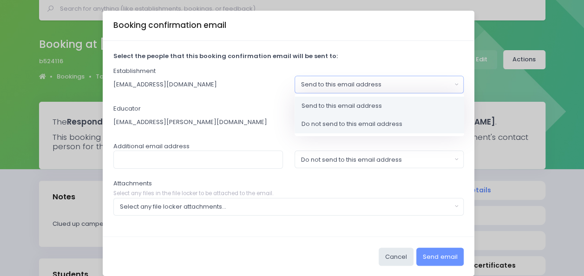 This screenshot has height=276, width=584. Describe the element at coordinates (352, 124) in the screenshot. I see `span: Do not send to this email address` at that location.